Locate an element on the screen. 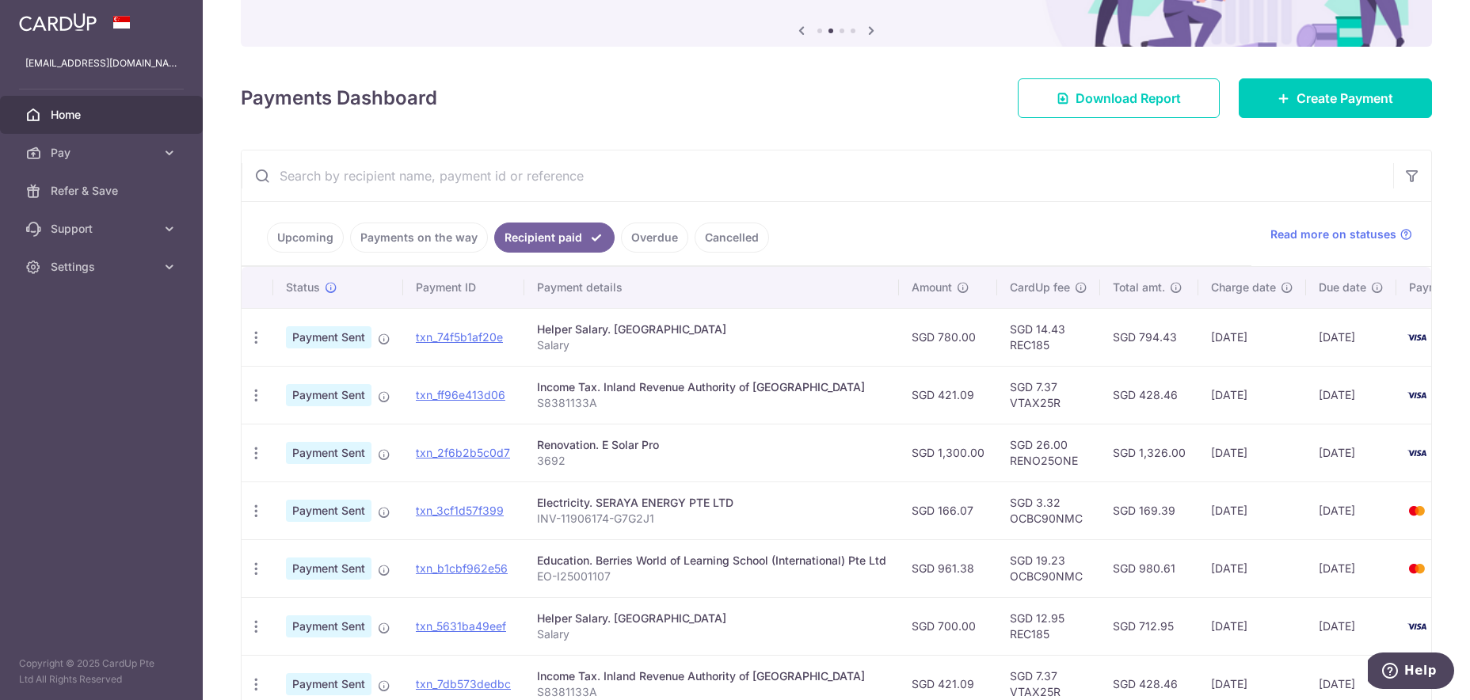 Image resolution: width=1470 pixels, height=700 pixels. a: txn_ff96e413d06 is located at coordinates (460, 394).